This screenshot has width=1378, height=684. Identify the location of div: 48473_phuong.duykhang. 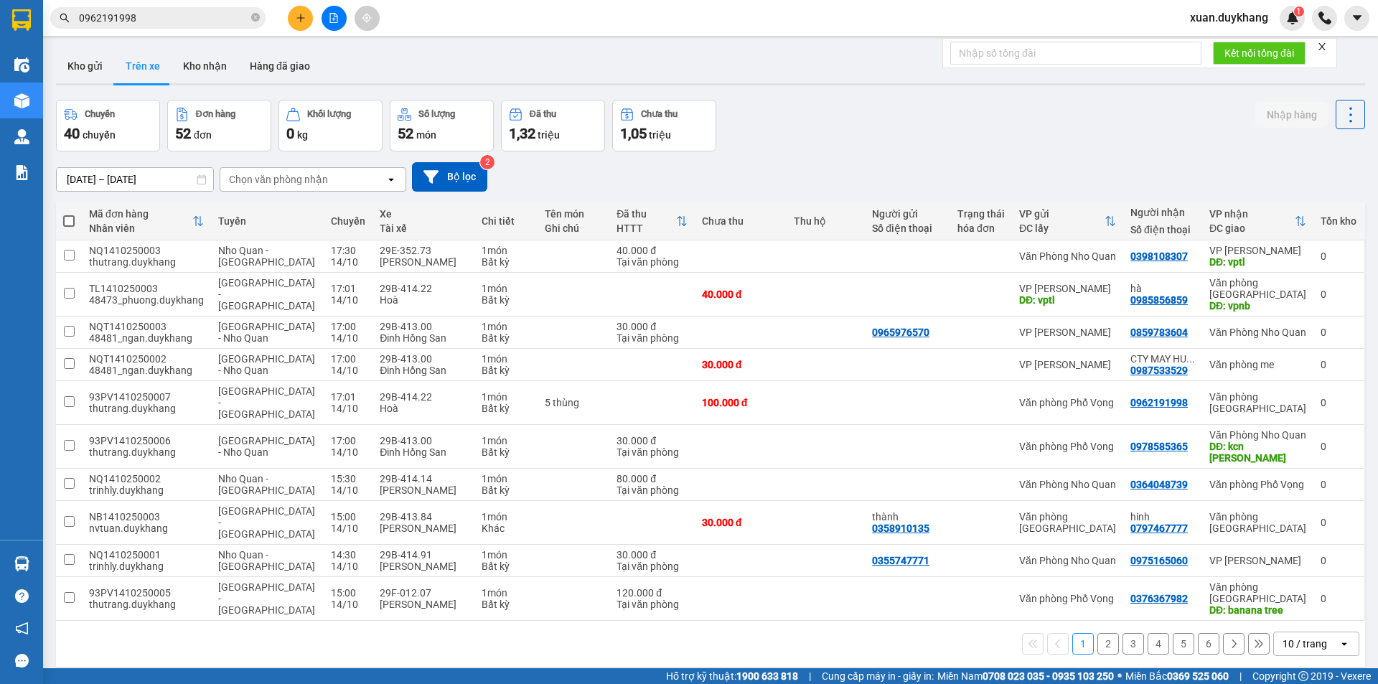
(146, 300).